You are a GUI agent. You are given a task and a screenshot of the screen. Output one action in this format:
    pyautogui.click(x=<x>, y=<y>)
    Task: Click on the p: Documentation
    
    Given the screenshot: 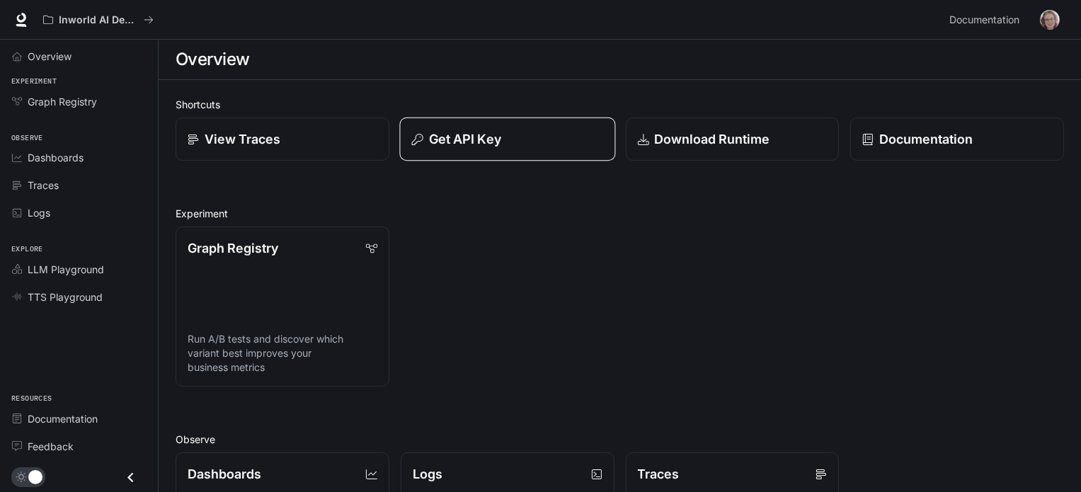 What is the action you would take?
    pyautogui.click(x=926, y=139)
    